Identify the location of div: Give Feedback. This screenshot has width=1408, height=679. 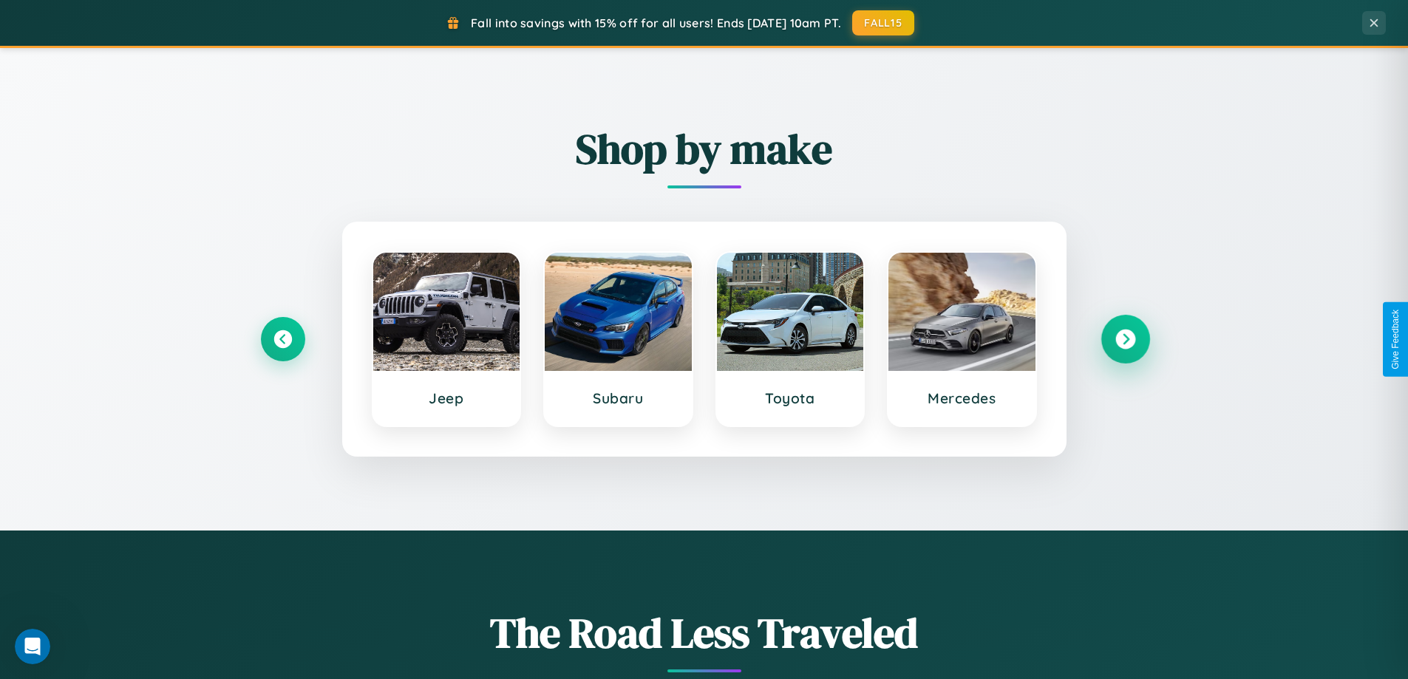
(1395, 339).